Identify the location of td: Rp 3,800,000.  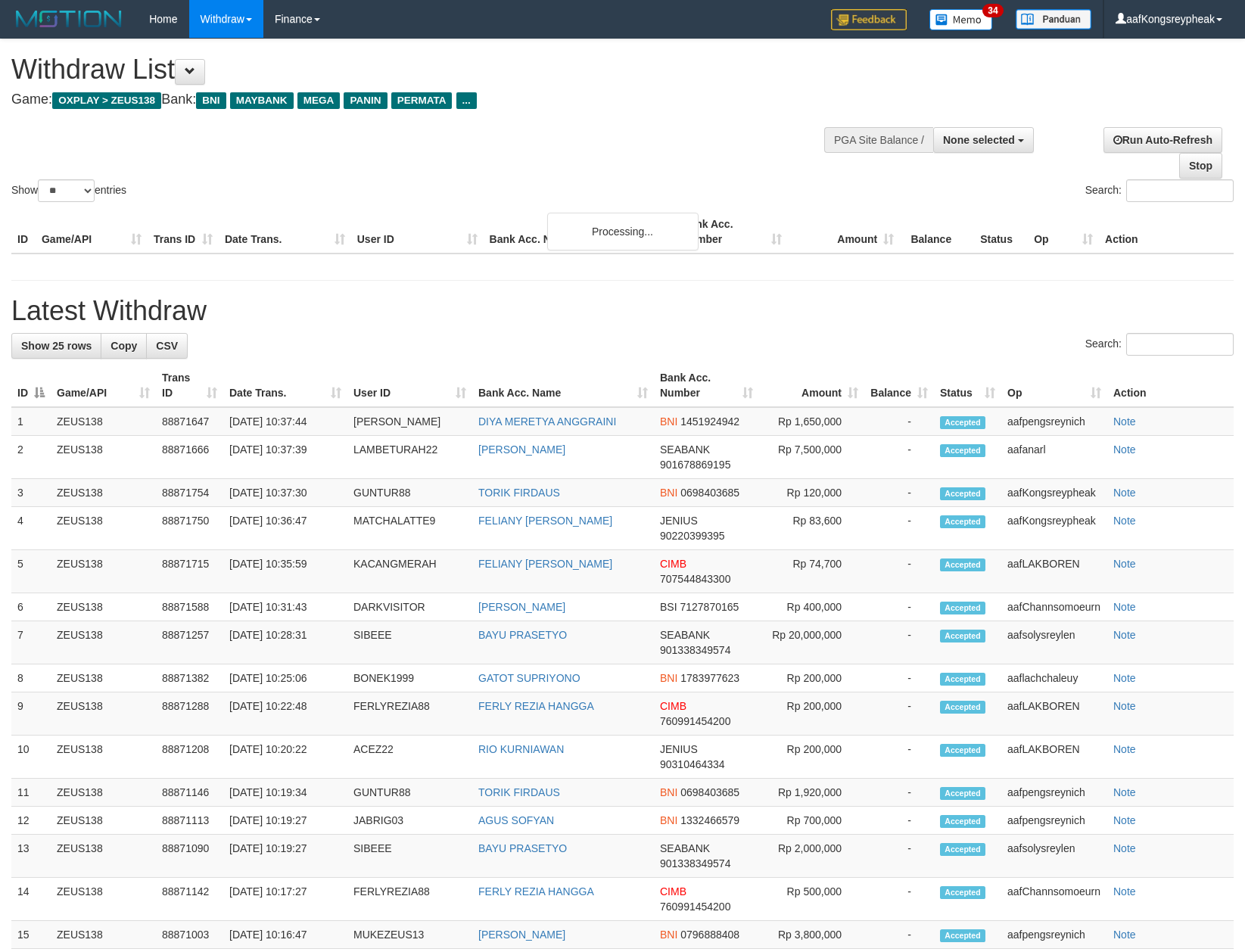
(812, 935).